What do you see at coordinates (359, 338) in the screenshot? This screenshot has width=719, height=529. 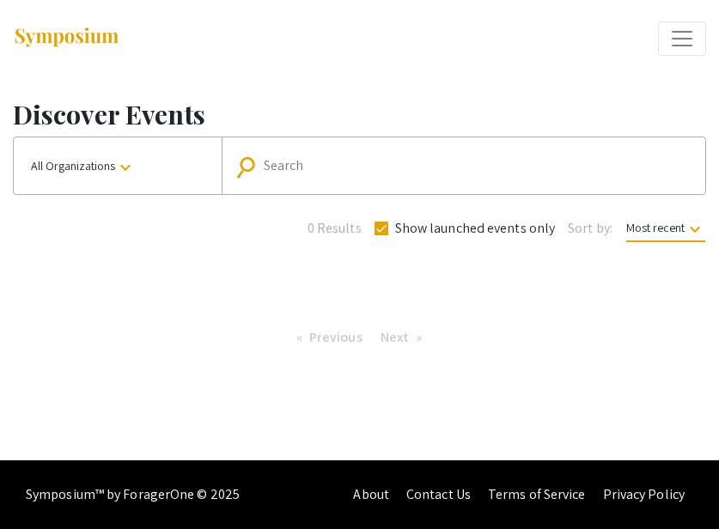 I see `ul: Pagination` at bounding box center [359, 338].